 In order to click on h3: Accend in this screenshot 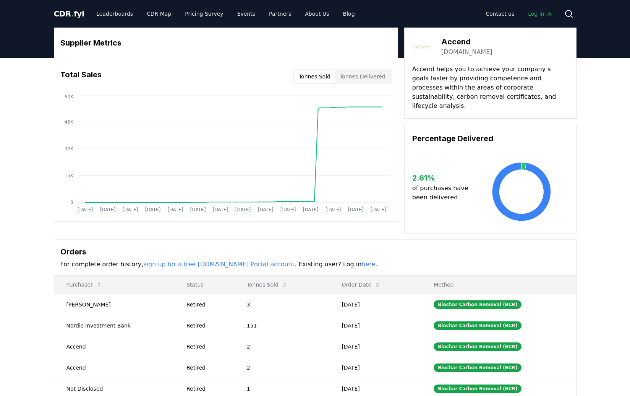, I will do `click(467, 42)`.